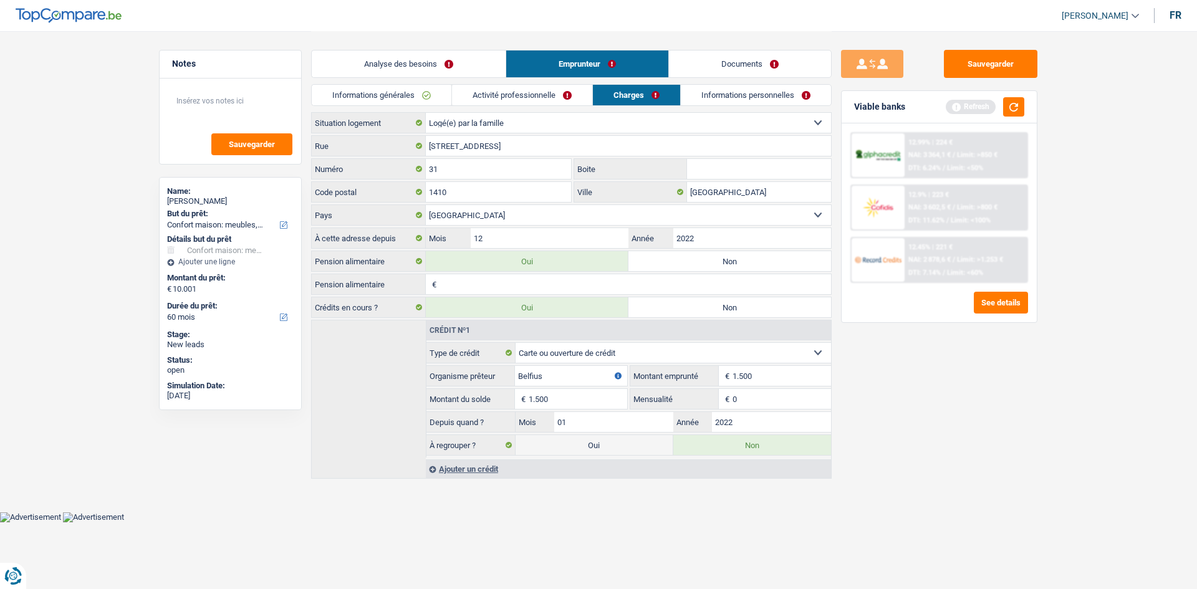 This screenshot has width=1197, height=589. What do you see at coordinates (230, 239) in the screenshot?
I see `div: Détails but du prêt` at bounding box center [230, 239].